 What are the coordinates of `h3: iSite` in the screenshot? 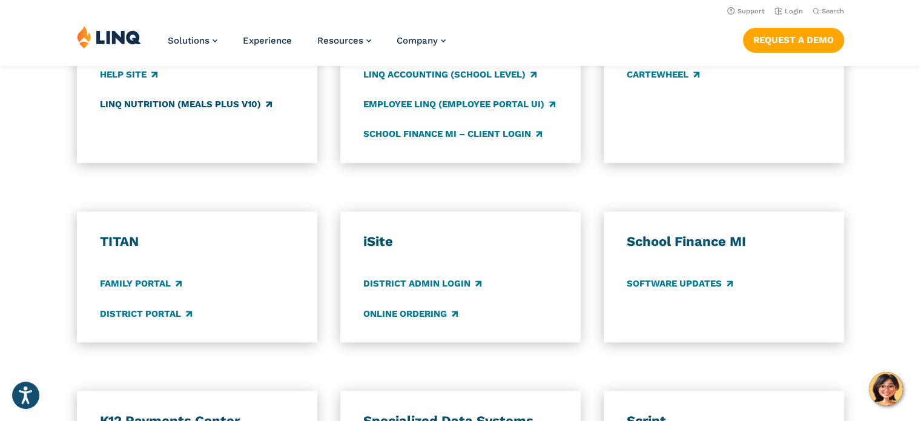 It's located at (460, 242).